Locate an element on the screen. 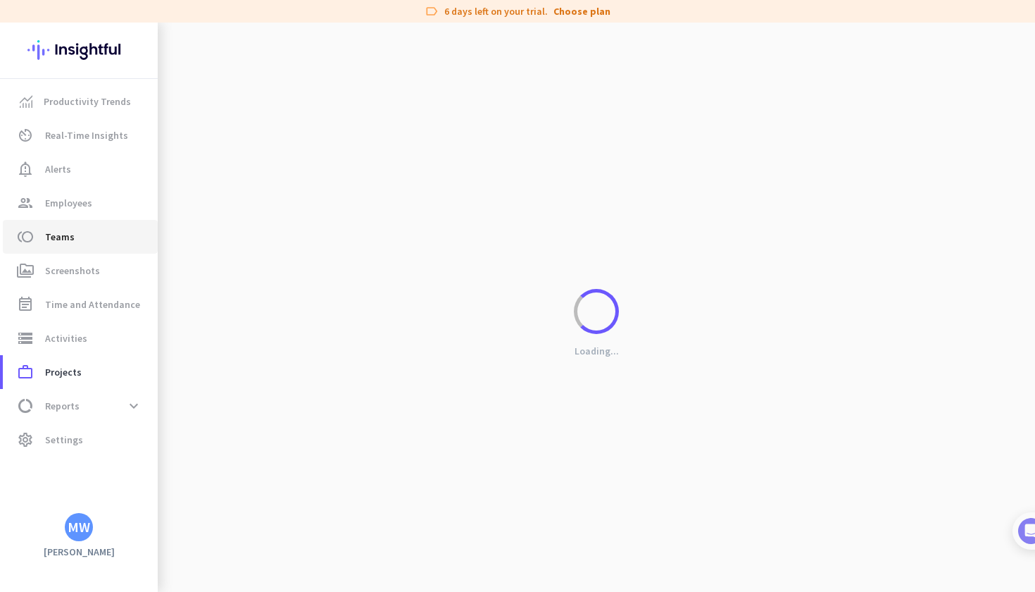 Image resolution: width=1035 pixels, height=592 pixels. a: notification_importantAlerts is located at coordinates (80, 169).